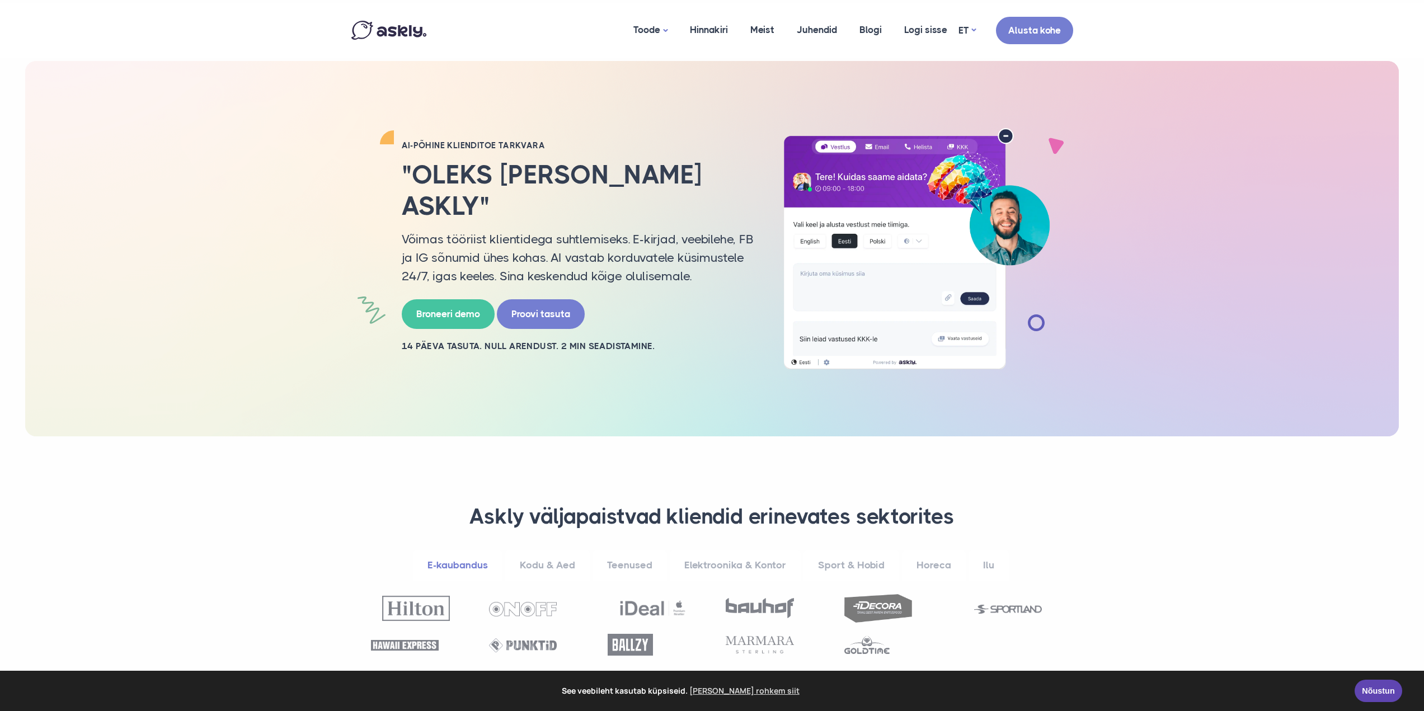 This screenshot has width=1424, height=711. What do you see at coordinates (1378, 691) in the screenshot?
I see `a: Nõustun` at bounding box center [1378, 691].